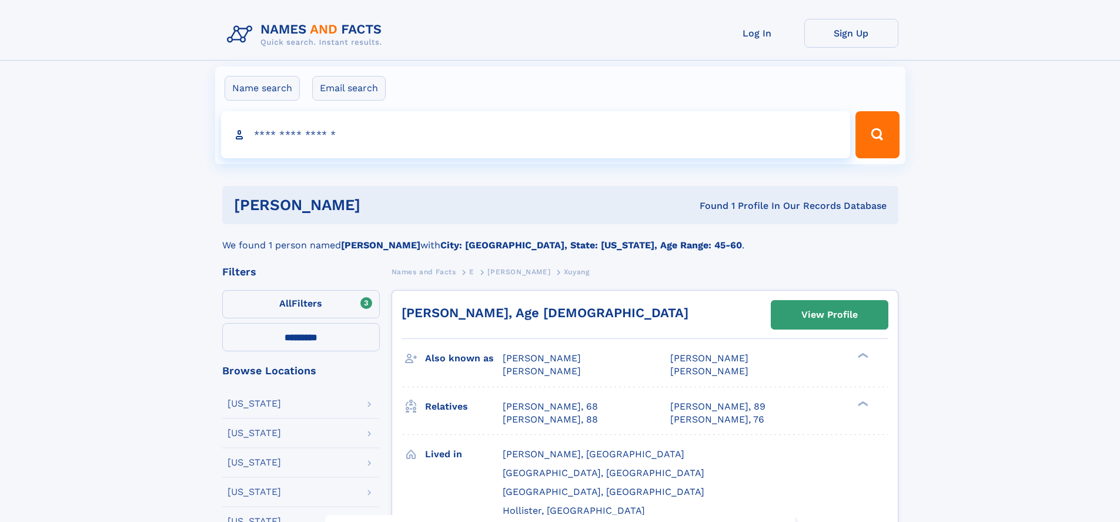 The image size is (1120, 522). I want to click on div: Filters, so click(301, 272).